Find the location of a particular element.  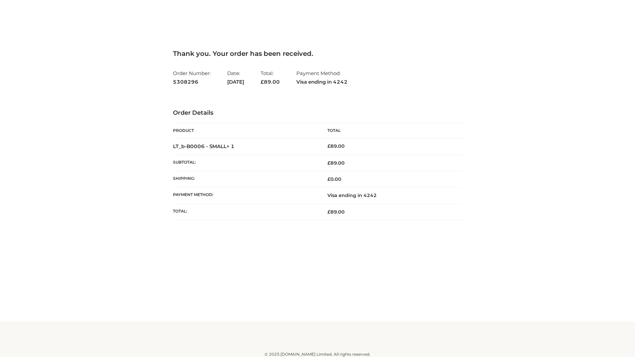

bdi: 0.00 is located at coordinates (334, 179).